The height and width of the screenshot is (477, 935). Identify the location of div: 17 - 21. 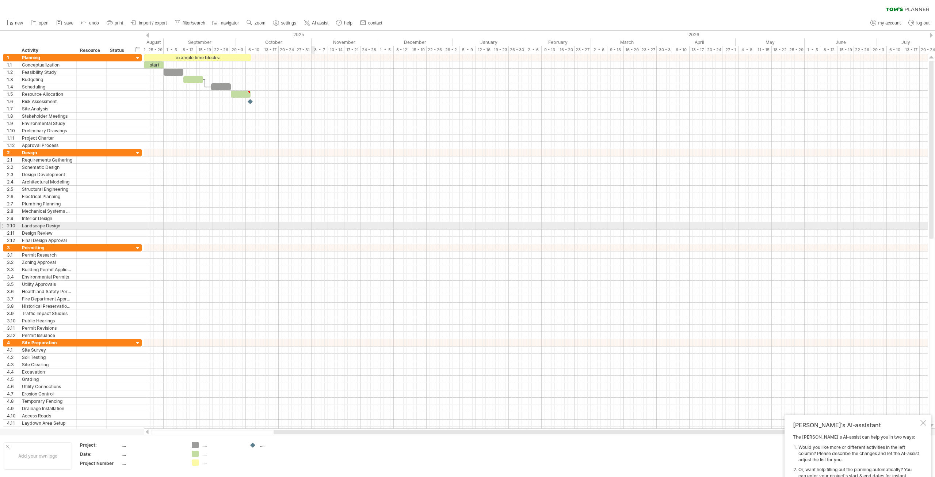
(353, 50).